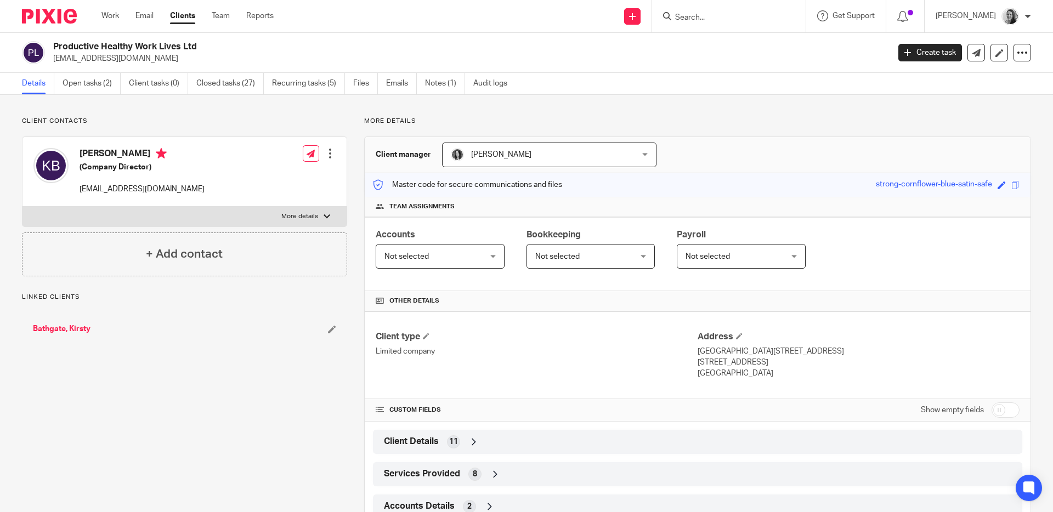 This screenshot has height=512, width=1053. What do you see at coordinates (691, 235) in the screenshot?
I see `span: Payroll` at bounding box center [691, 235].